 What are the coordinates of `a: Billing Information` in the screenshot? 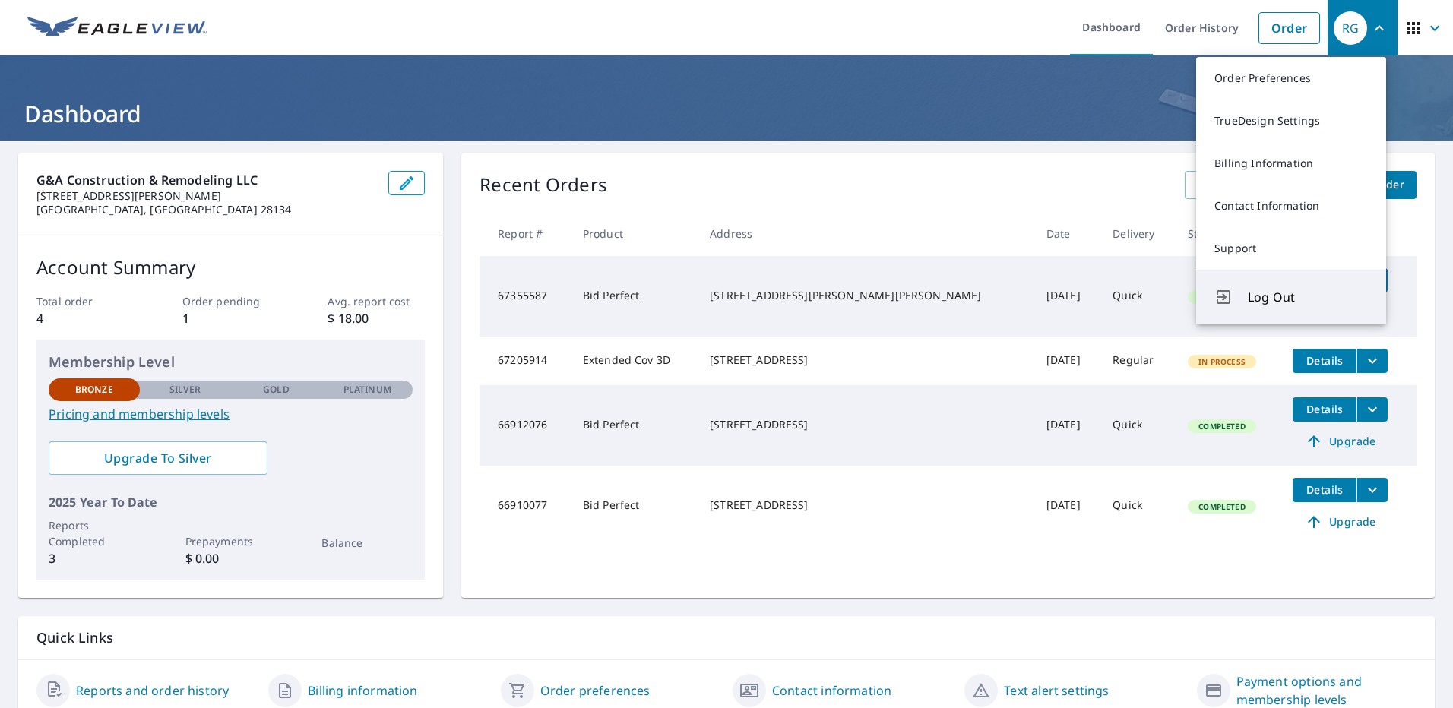 It's located at (1292, 163).